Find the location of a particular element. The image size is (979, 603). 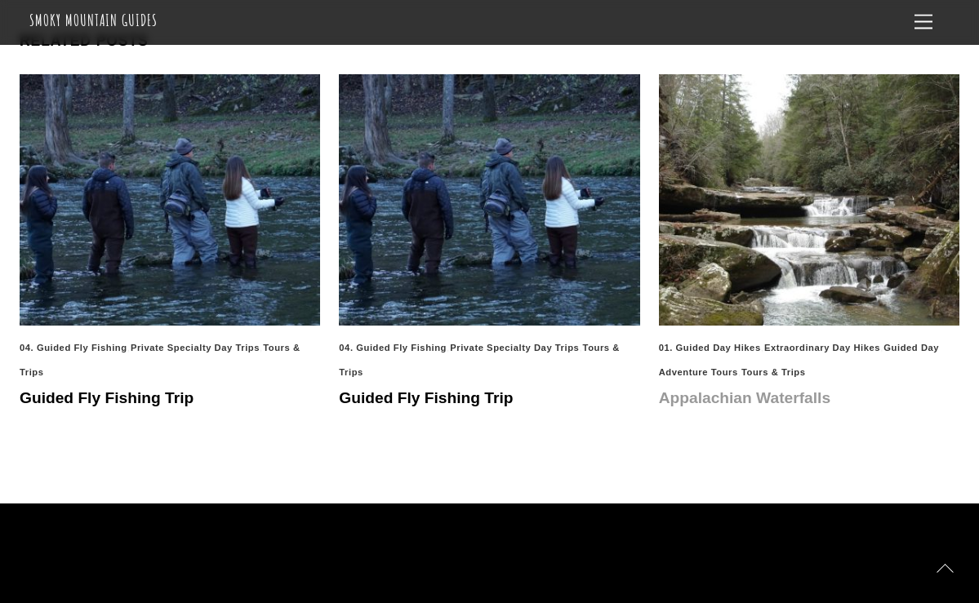

span: Smoky Mountain Guides is located at coordinates (93, 20).